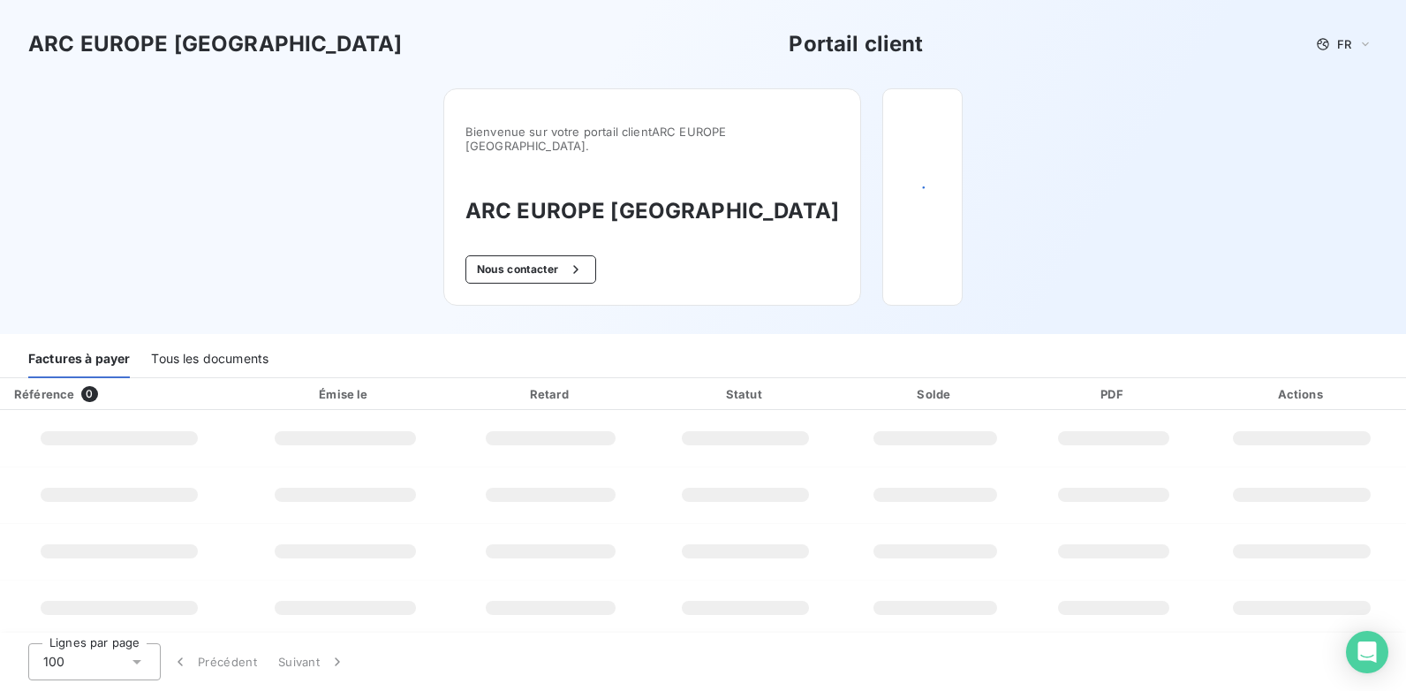  I want to click on div: Tous les documents, so click(209, 360).